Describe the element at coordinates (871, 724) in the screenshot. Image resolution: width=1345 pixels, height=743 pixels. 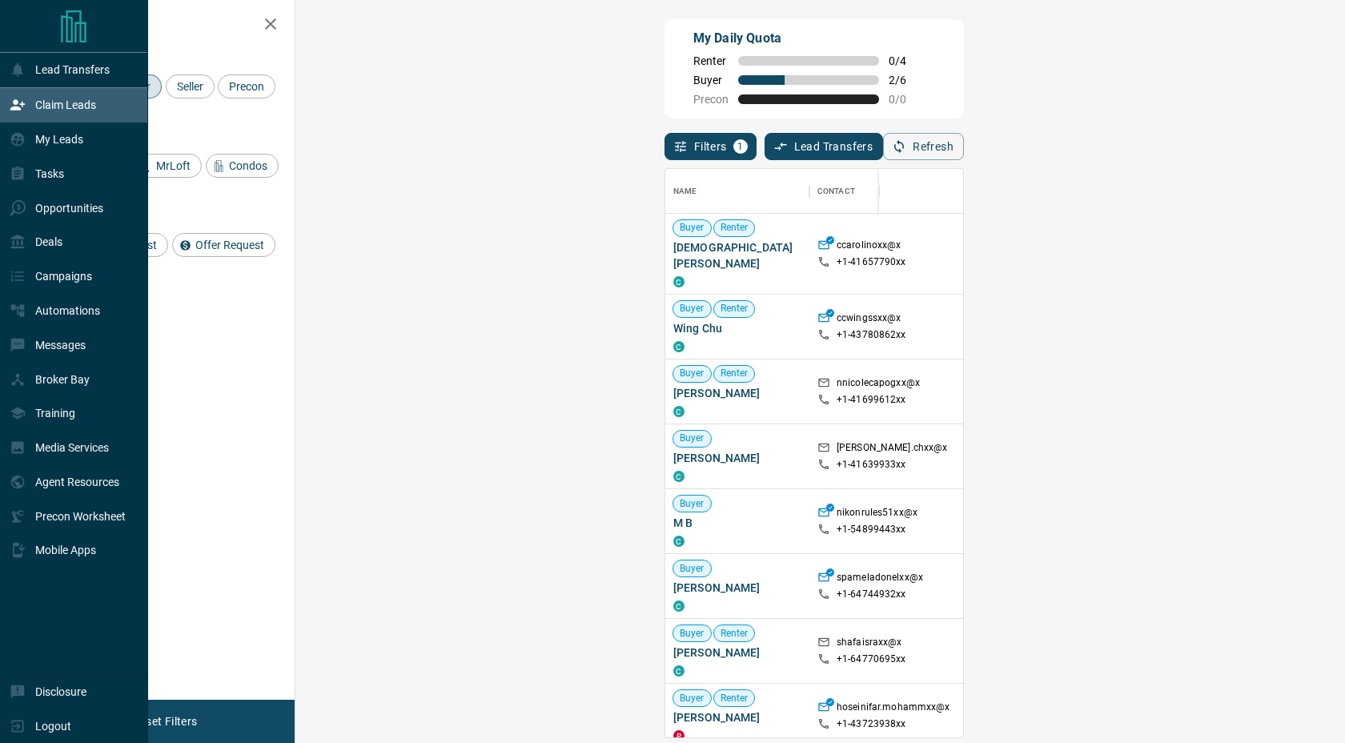
I see `p: +1- 43723938xx` at that location.